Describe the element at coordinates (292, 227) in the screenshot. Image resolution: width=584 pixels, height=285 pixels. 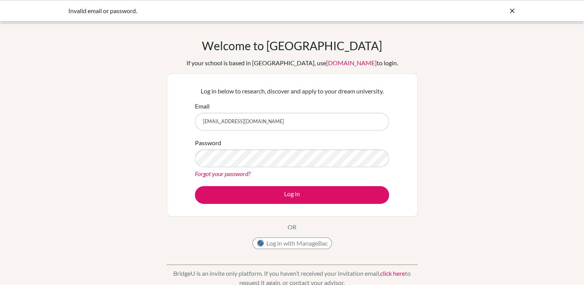
I see `p: OR` at that location.